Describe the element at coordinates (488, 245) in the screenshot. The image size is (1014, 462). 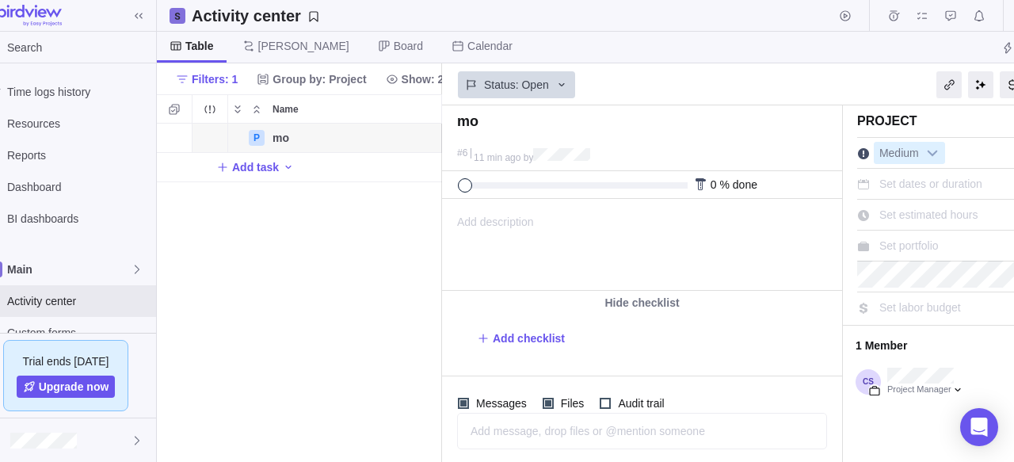
I see `span: Add description` at that location.